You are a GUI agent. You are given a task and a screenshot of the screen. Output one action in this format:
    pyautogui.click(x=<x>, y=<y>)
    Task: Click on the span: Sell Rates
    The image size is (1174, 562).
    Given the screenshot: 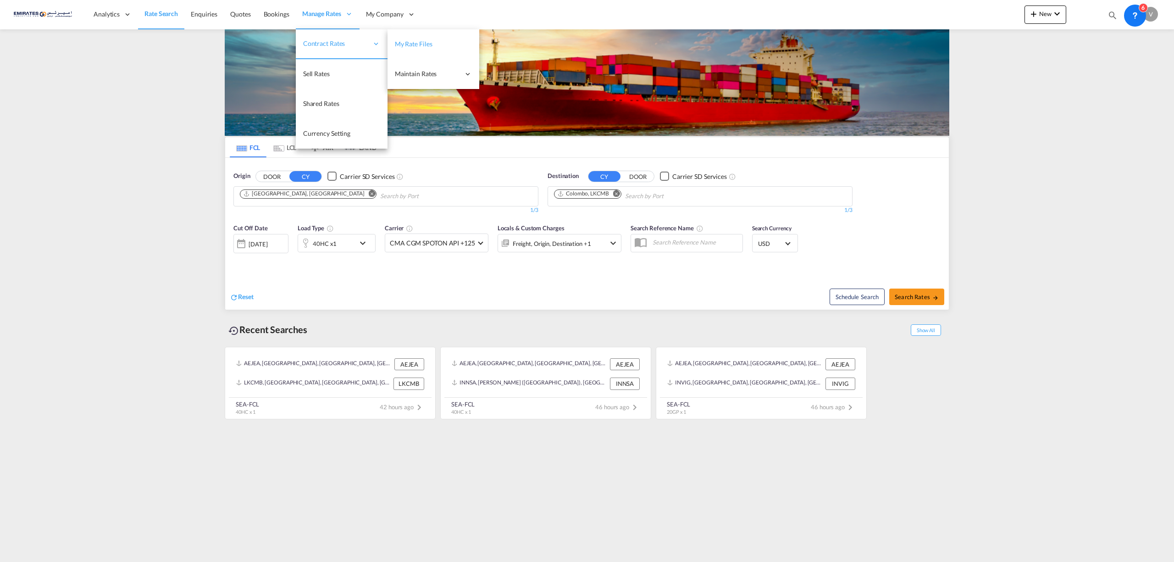 What is the action you would take?
    pyautogui.click(x=317, y=73)
    